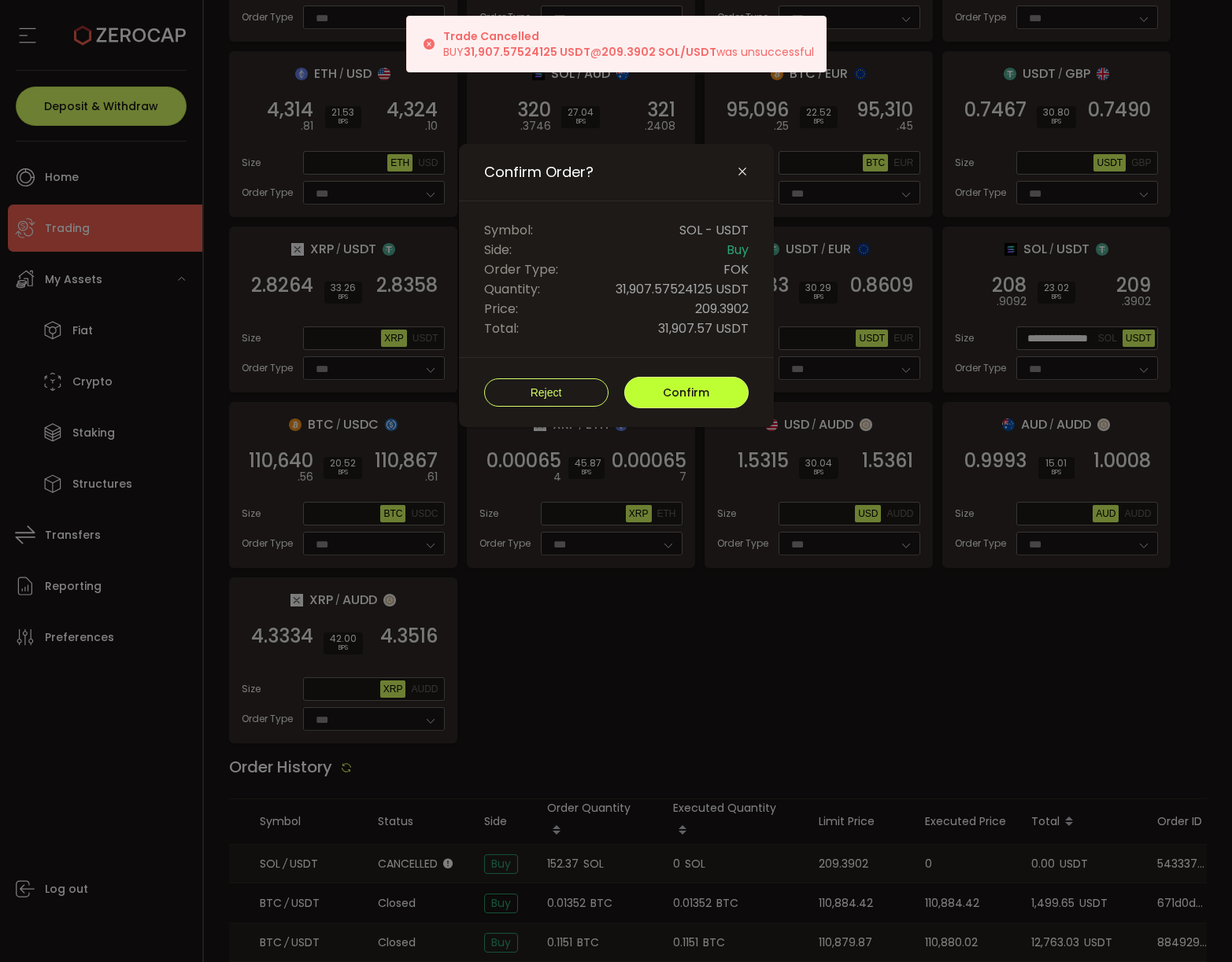 The image size is (1232, 962). I want to click on b: 31,907.57524125 USDT, so click(527, 52).